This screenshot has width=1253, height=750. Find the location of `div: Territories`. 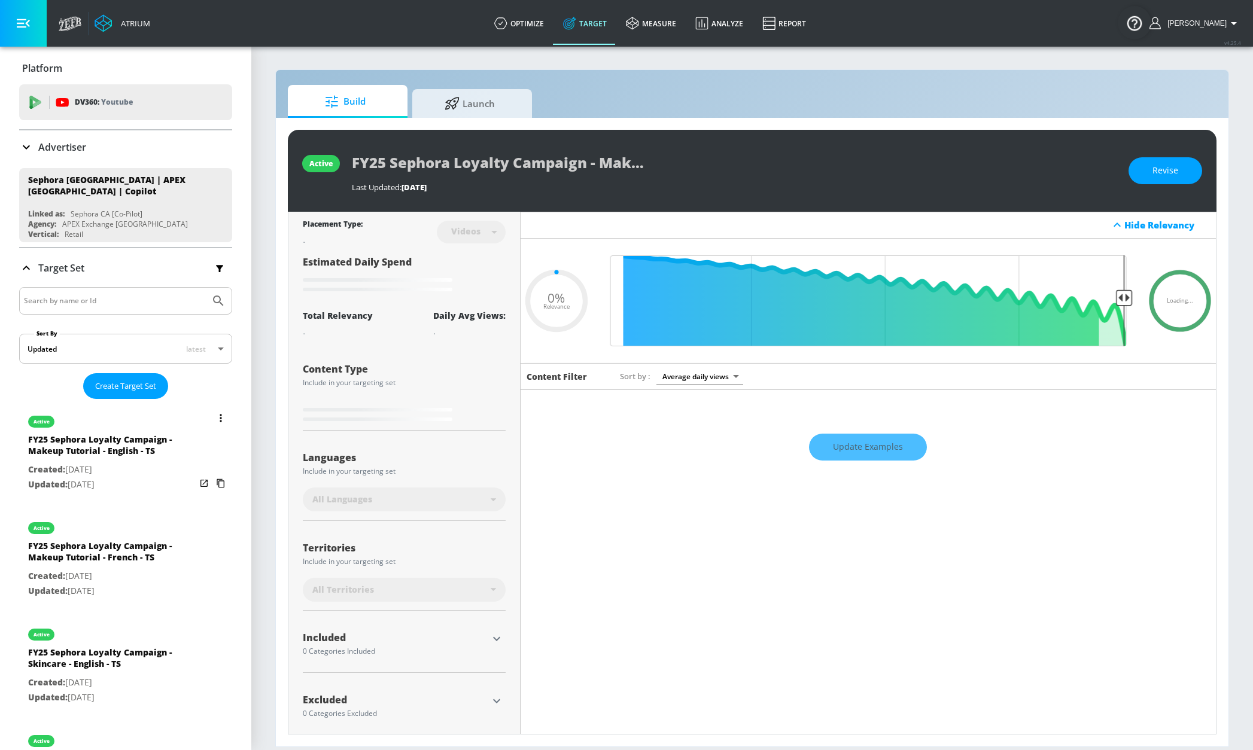

div: Territories is located at coordinates (404, 548).